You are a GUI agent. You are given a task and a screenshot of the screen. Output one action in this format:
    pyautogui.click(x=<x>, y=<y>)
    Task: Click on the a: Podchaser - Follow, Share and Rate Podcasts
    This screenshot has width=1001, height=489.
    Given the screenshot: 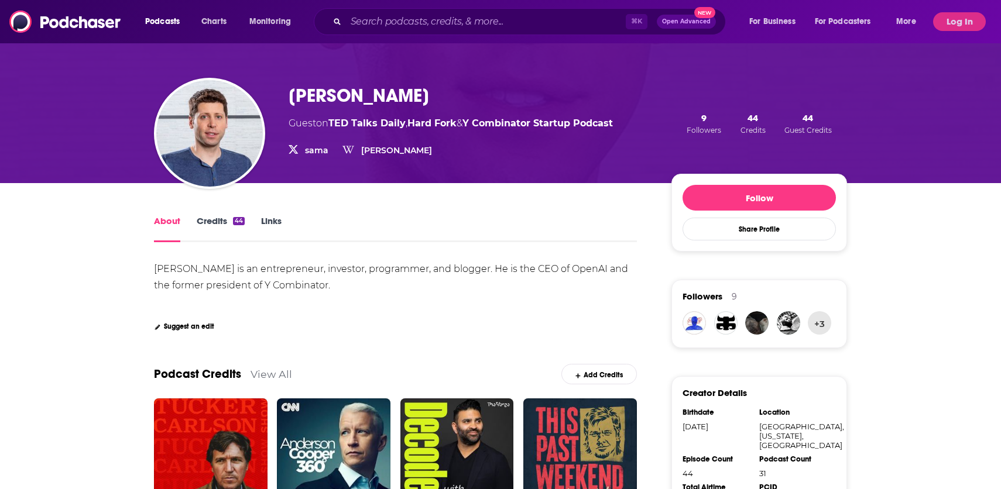 What is the action you would take?
    pyautogui.click(x=66, y=22)
    